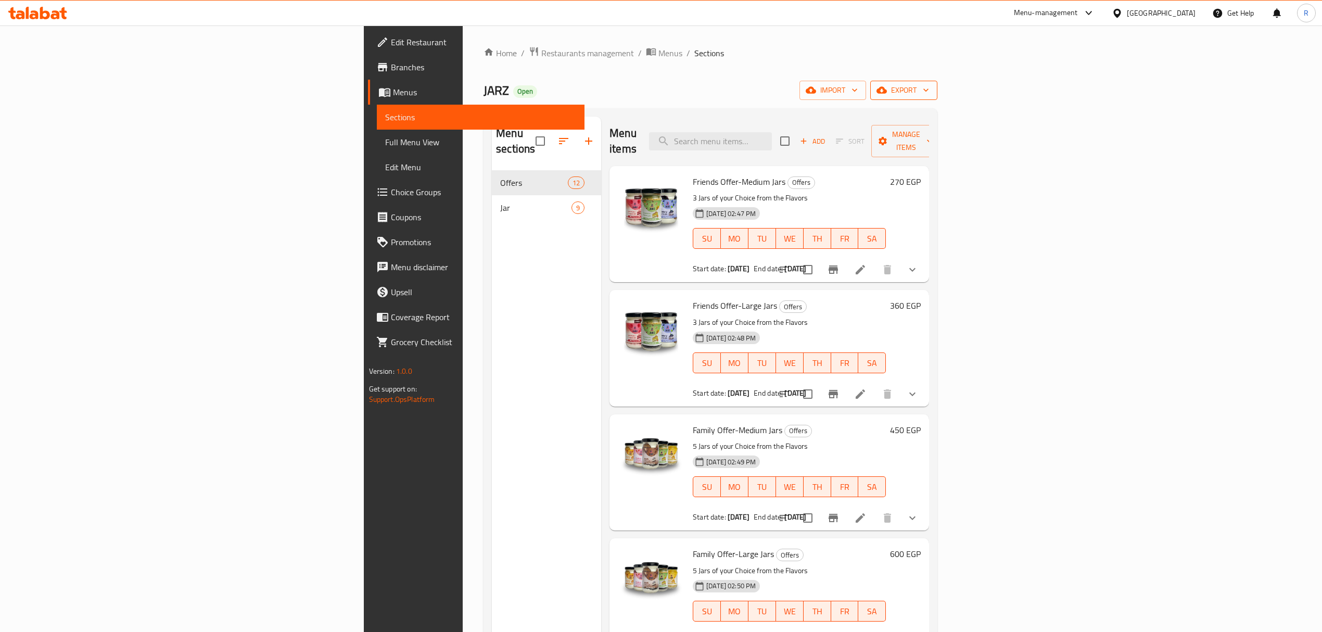 The image size is (1322, 632). What do you see at coordinates (484, 192) in the screenshot?
I see `span: Choice Groups` at bounding box center [484, 192].